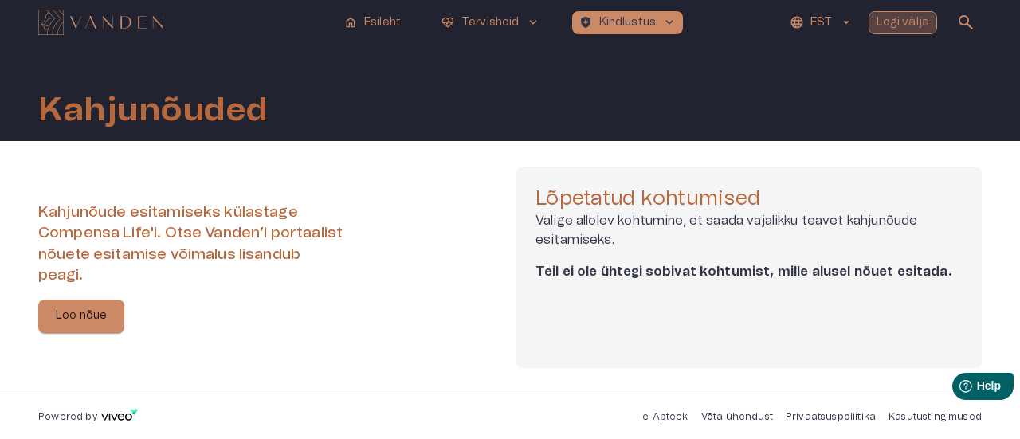 This screenshot has width=1020, height=439. Describe the element at coordinates (934, 417) in the screenshot. I see `a: Kasutustingimused` at that location.